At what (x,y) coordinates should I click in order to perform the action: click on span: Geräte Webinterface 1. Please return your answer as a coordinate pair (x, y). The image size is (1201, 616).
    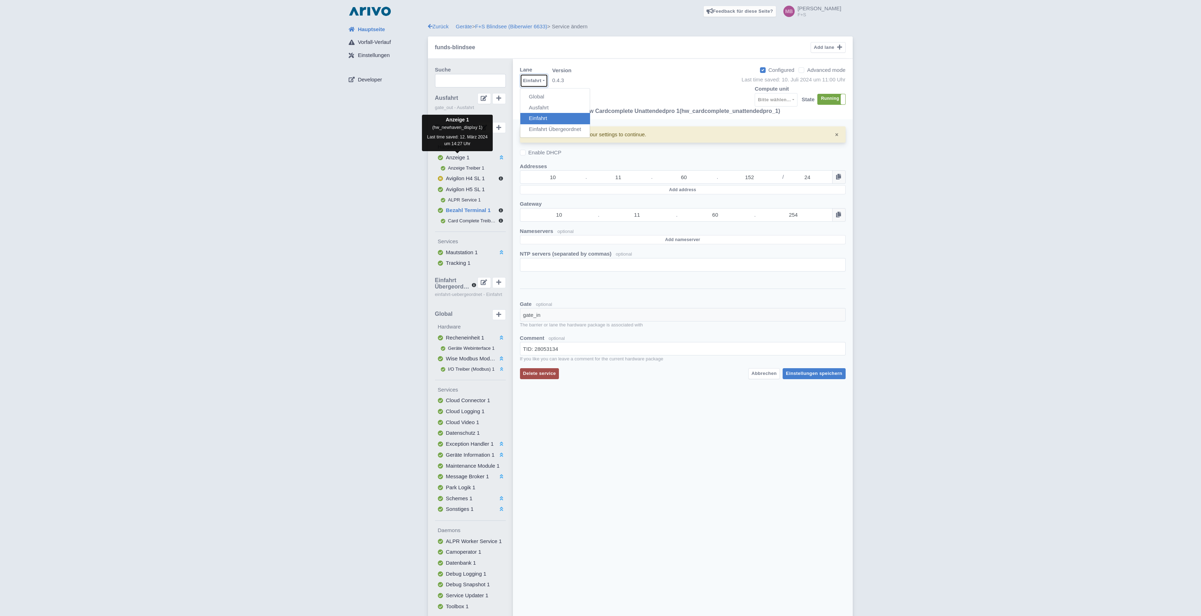
    Looking at the image, I should click on (472, 348).